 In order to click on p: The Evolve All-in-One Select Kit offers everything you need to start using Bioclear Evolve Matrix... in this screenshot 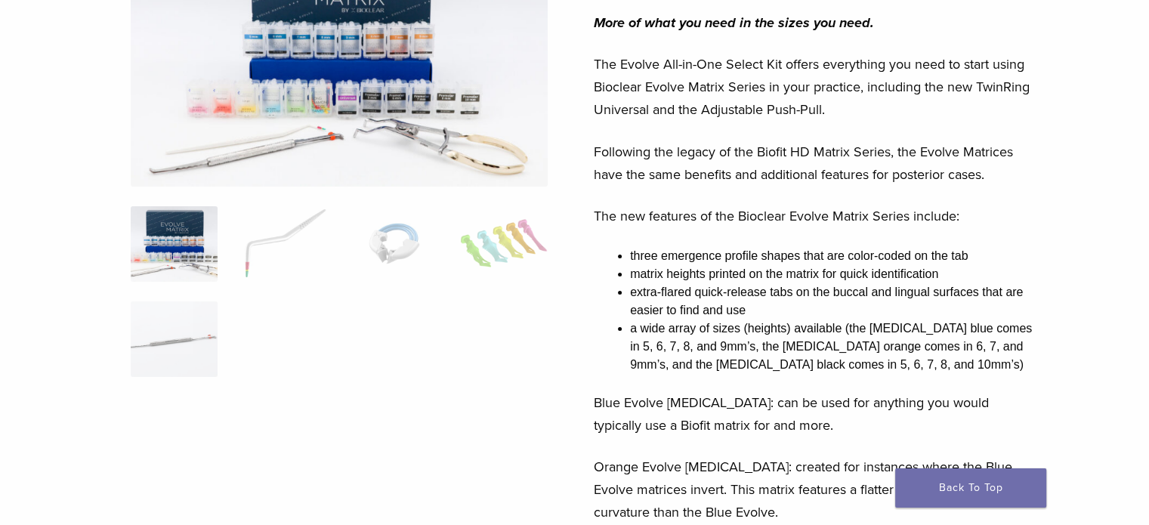, I will do `click(816, 87)`.